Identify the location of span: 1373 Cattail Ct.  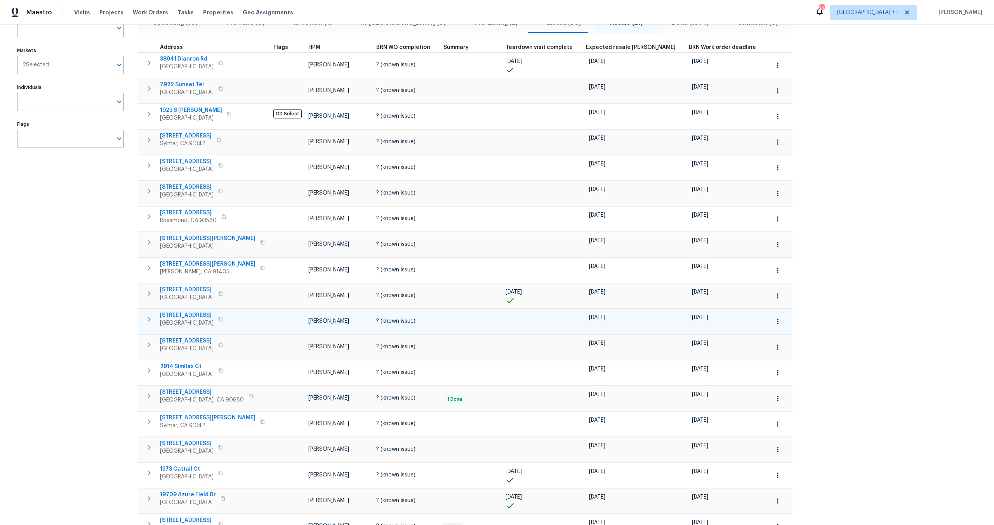
(187, 469).